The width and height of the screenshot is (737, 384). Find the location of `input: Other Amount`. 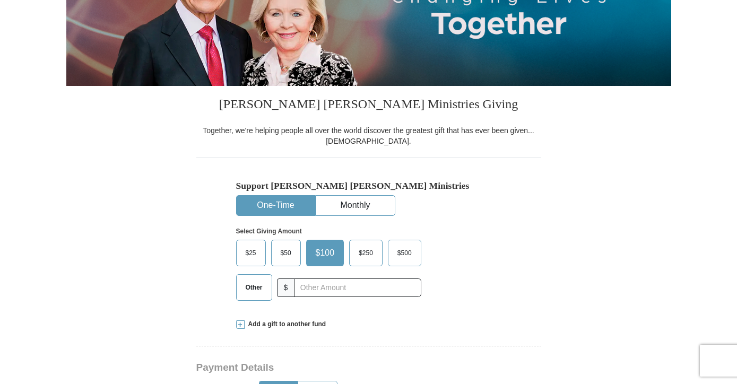

input: Other Amount is located at coordinates (357, 287).